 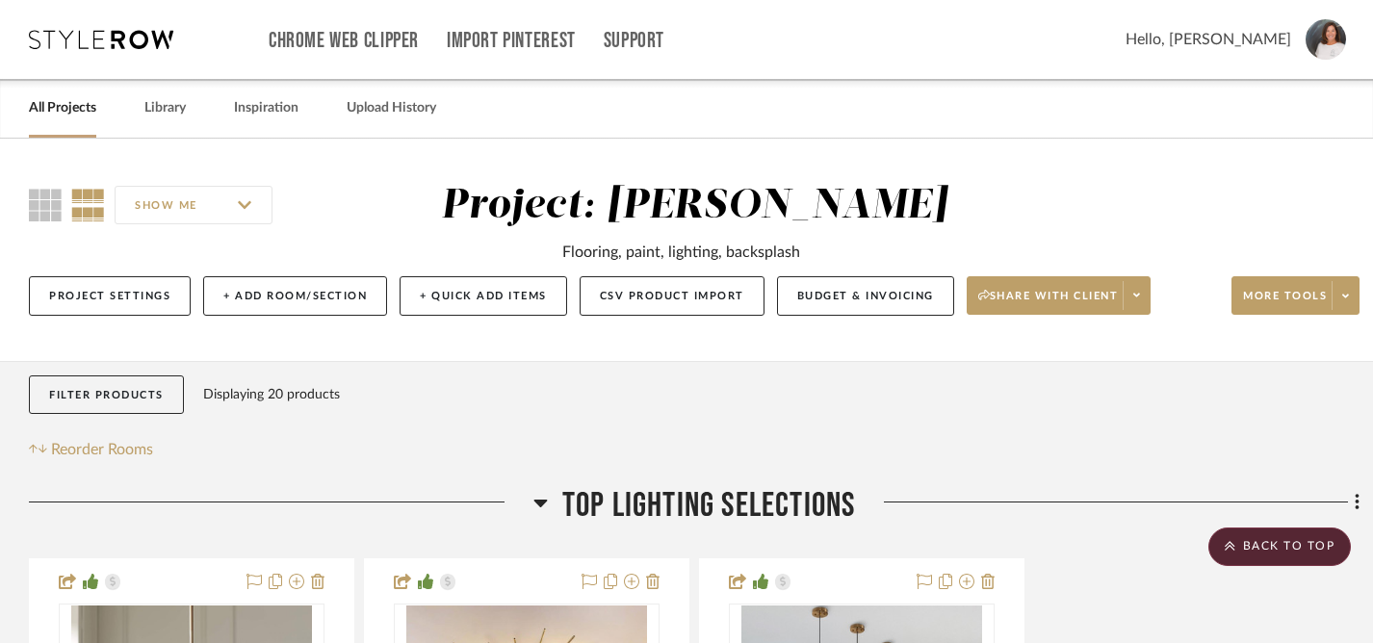 I want to click on button: More tools, so click(x=1295, y=296).